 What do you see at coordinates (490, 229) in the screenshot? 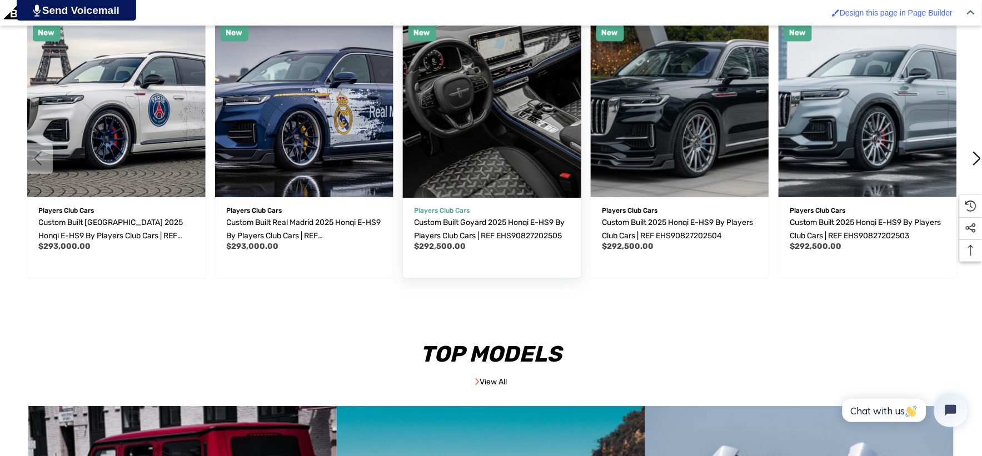
I see `span: Custom Built Goyard 2025 Honqi E-HS9 by Players Club Cars | REF EHS90827202505` at bounding box center [490, 229].